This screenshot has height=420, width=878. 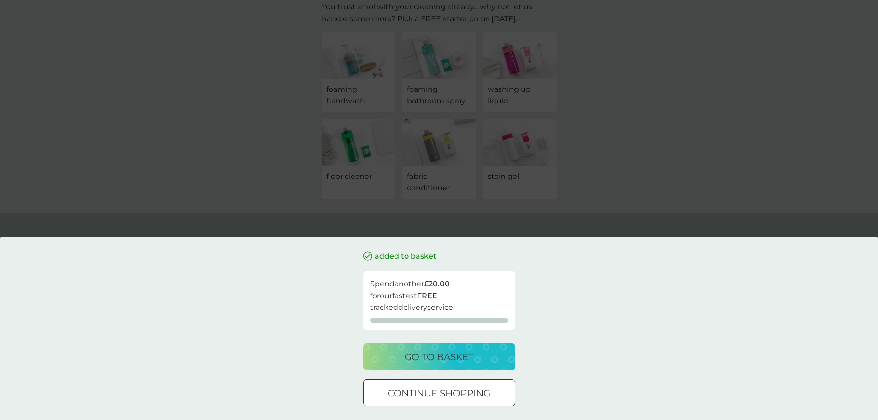 What do you see at coordinates (439, 295) in the screenshot?
I see `p: Spend another for our fastest tracked delivery service.` at bounding box center [439, 295].